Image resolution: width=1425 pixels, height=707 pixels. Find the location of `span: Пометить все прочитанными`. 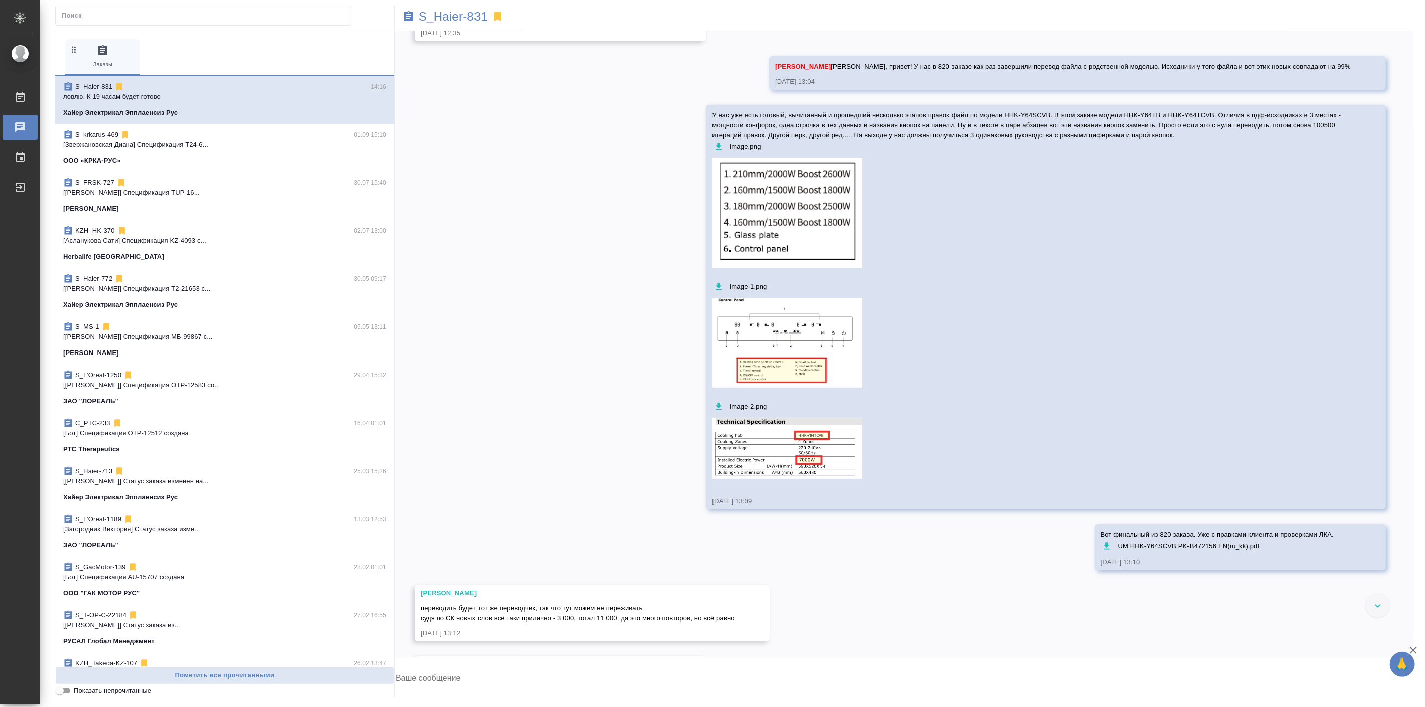

span: Пометить все прочитанными is located at coordinates (224, 676).